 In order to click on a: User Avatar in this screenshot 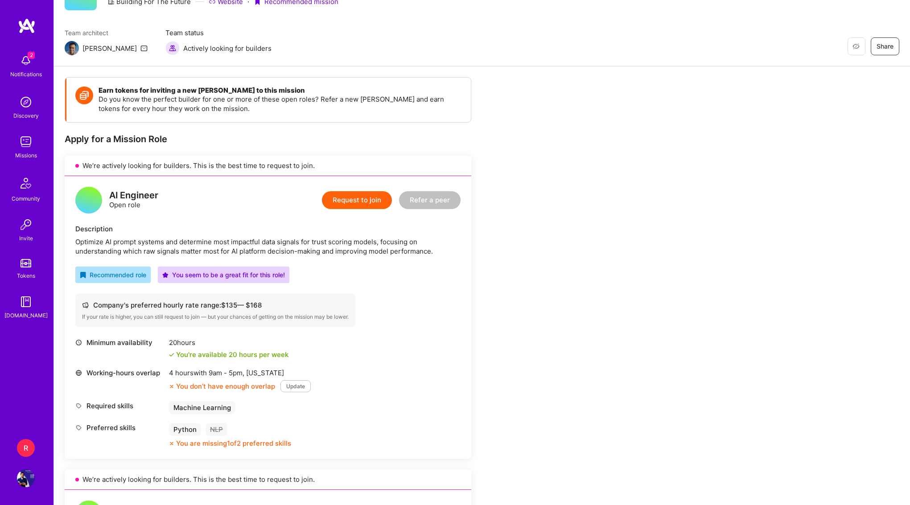, I will do `click(26, 478)`.